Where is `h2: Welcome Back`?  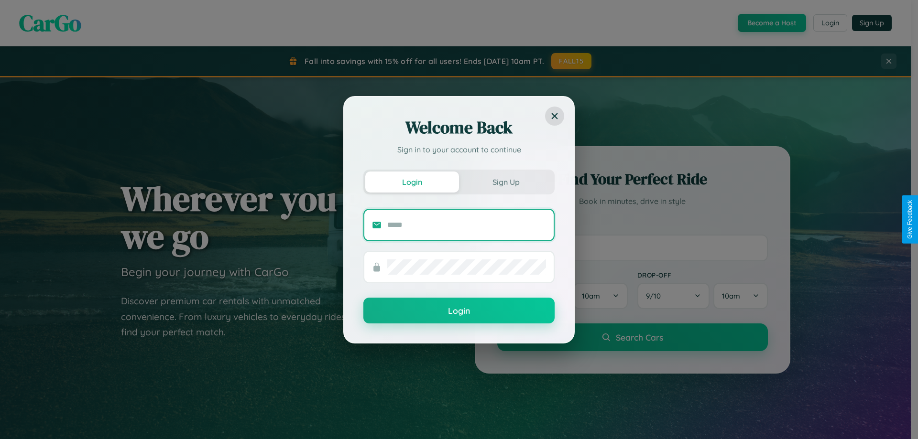
h2: Welcome Back is located at coordinates (459, 128).